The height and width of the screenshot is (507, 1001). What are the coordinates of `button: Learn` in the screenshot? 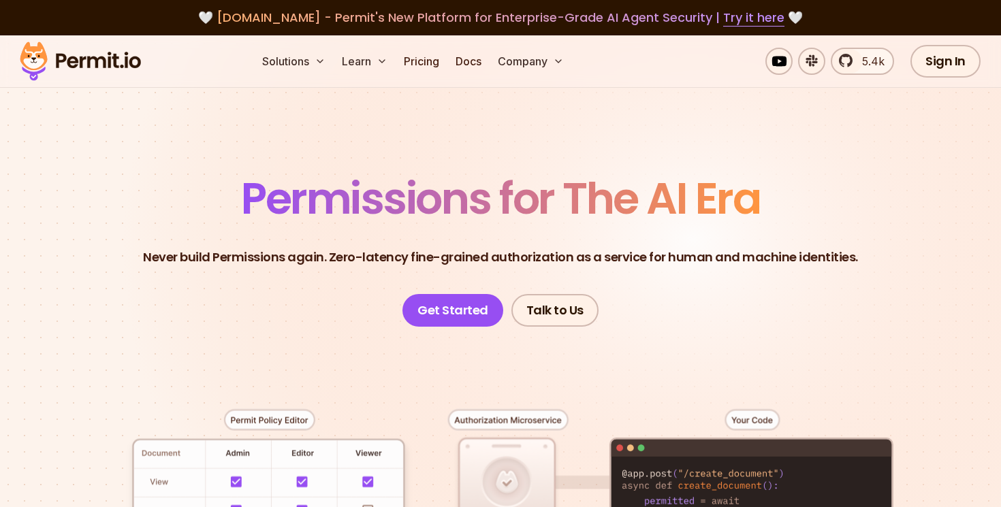 It's located at (364, 61).